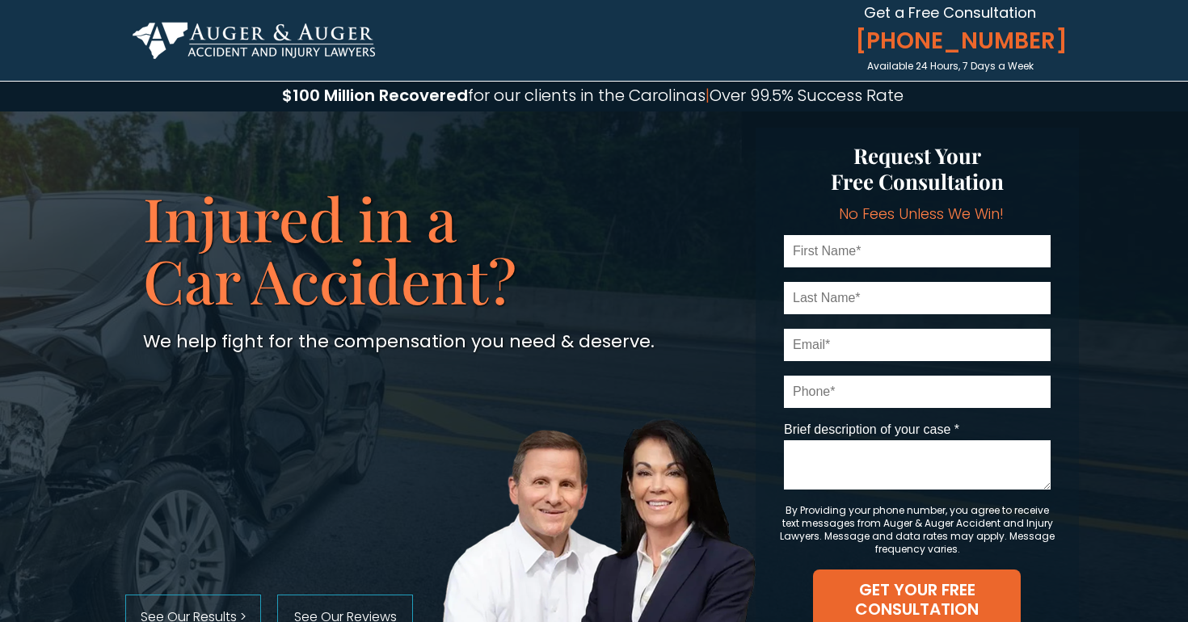  Describe the element at coordinates (871, 429) in the screenshot. I see `span: Brief description of your case *` at that location.